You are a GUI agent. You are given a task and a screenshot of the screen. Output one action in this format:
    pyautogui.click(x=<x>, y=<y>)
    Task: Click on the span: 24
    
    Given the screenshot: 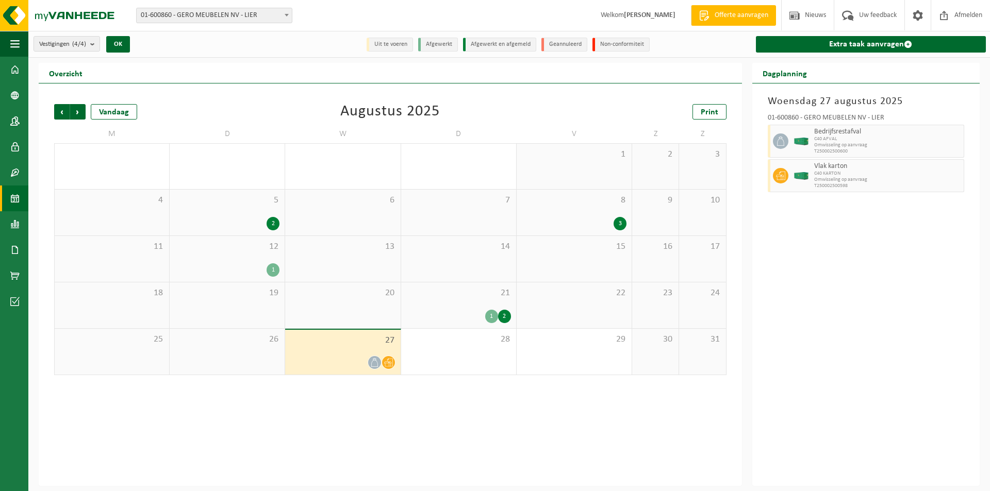 What is the action you would take?
    pyautogui.click(x=702, y=293)
    